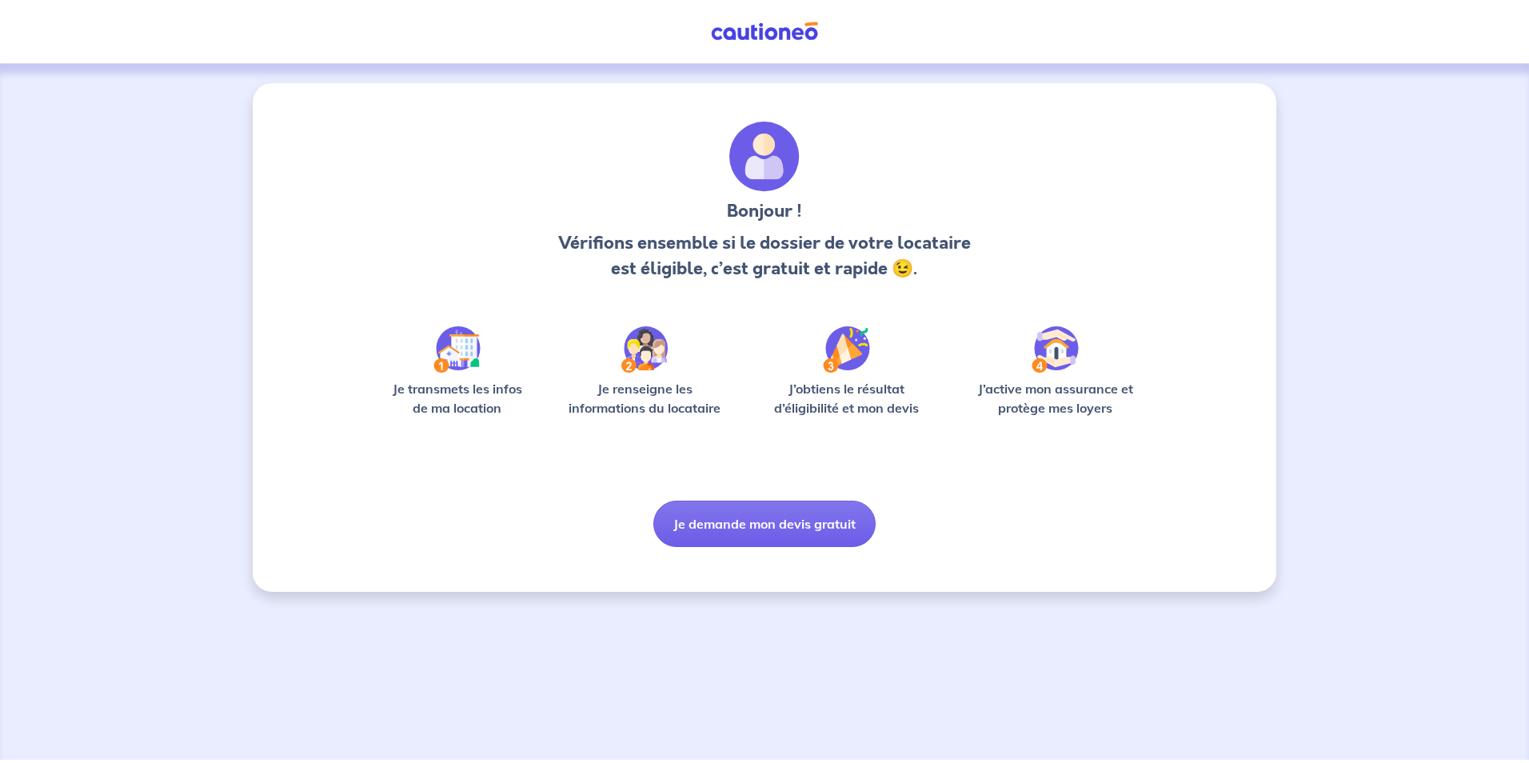  I want to click on button: Je demande mon devis gratuit, so click(764, 524).